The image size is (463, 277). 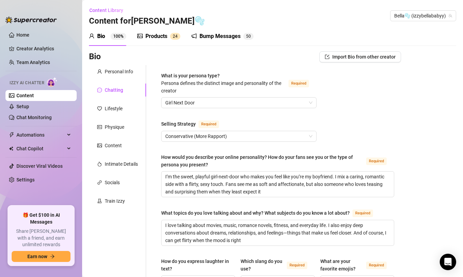 What do you see at coordinates (194, 36) in the screenshot?
I see `span: notification` at bounding box center [194, 36].